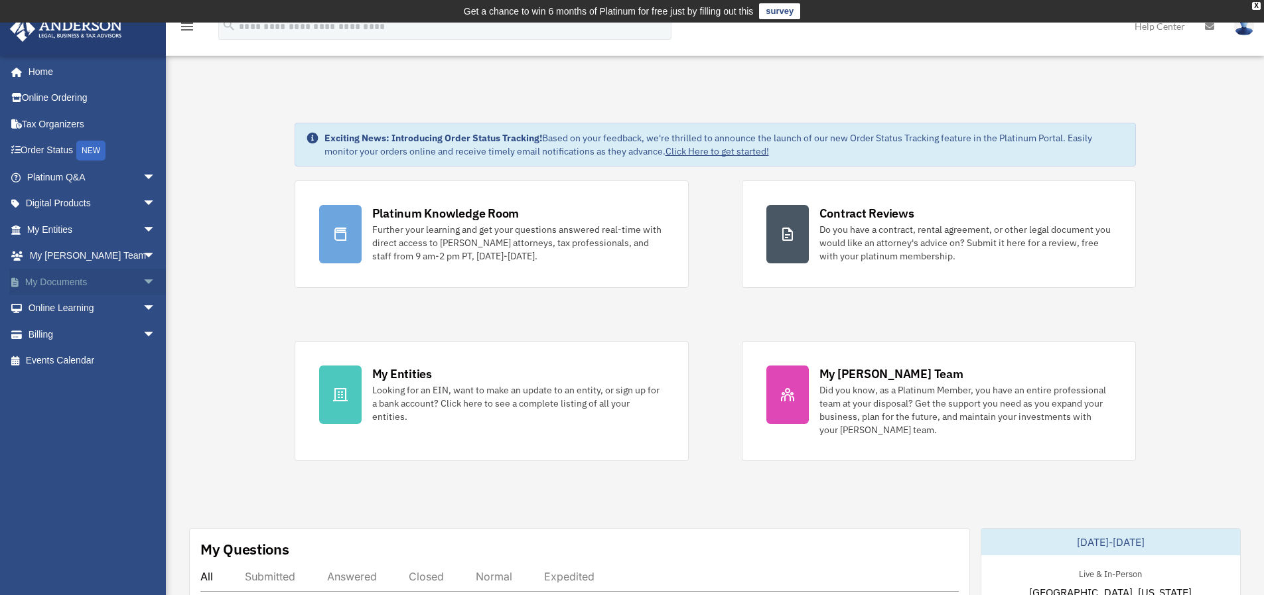 This screenshot has height=595, width=1264. I want to click on div: Submitted, so click(270, 577).